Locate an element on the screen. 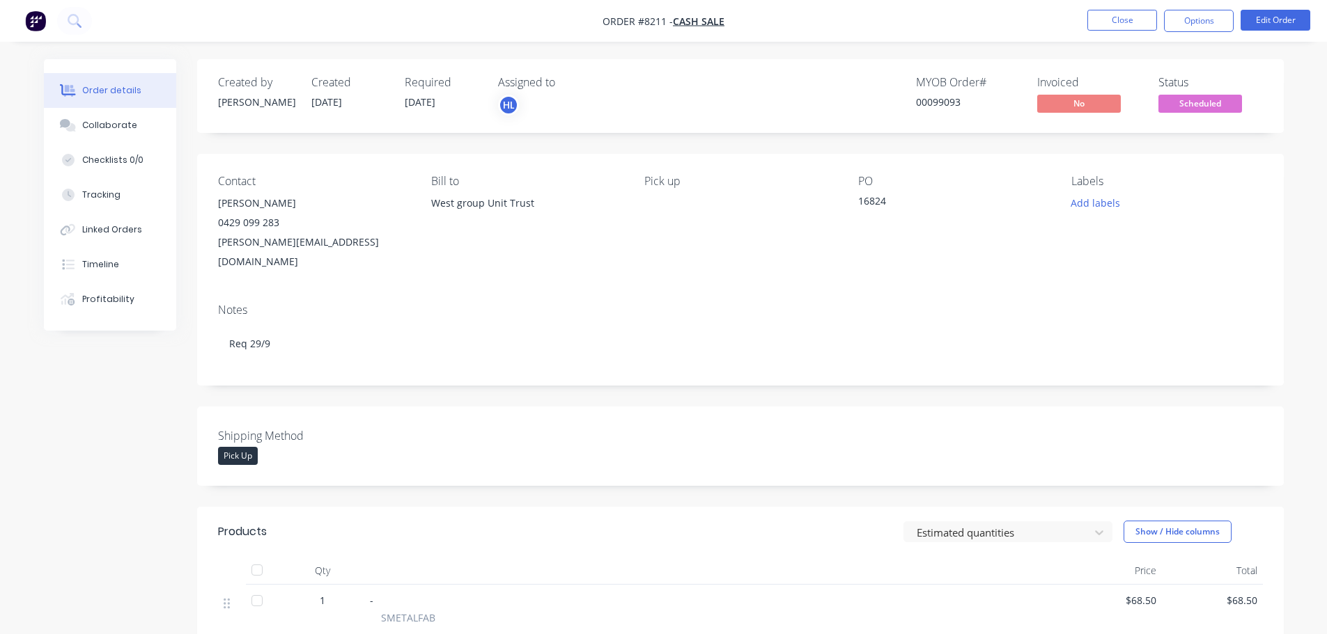  button: Checklists 0/0 is located at coordinates (110, 160).